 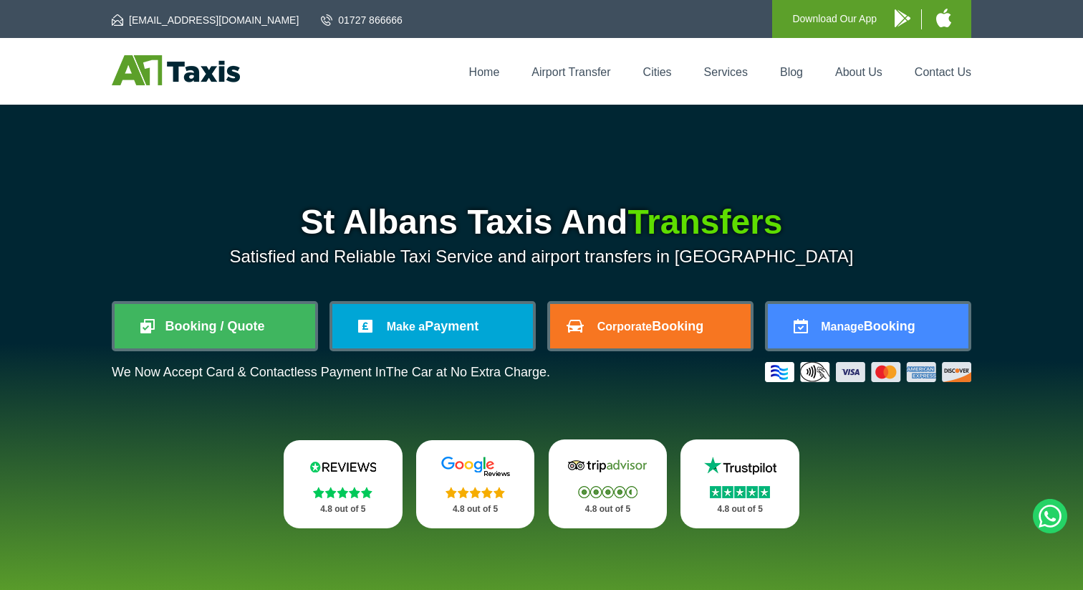 What do you see at coordinates (740, 484) in the screenshot?
I see `a: Trustpilot Stars 4.8 out of 5` at bounding box center [740, 484].